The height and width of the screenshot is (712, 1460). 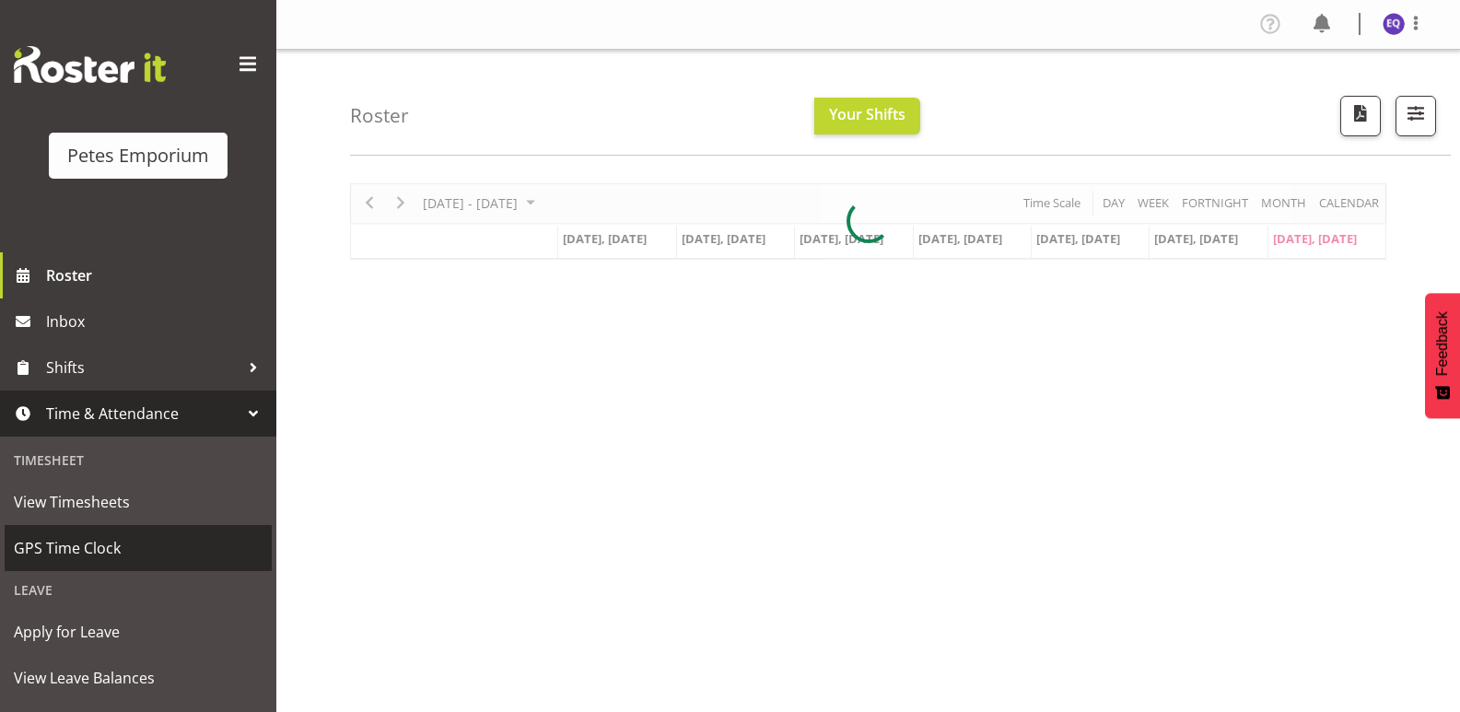 I want to click on span: Feedback, so click(x=1443, y=344).